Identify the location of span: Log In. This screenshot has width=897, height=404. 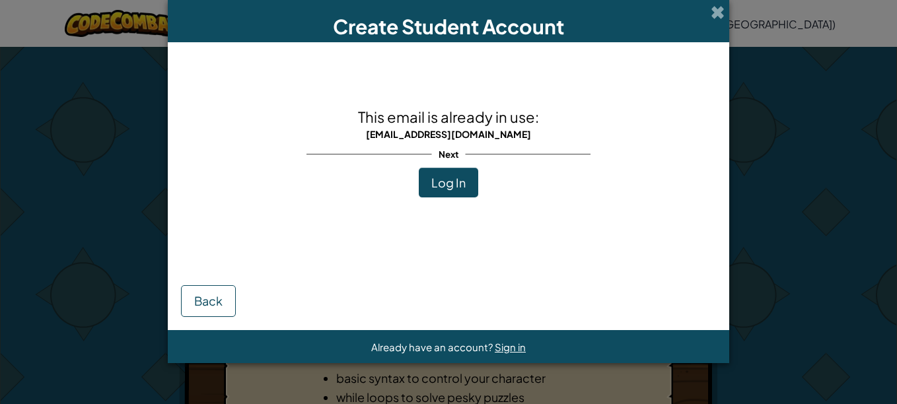
(448, 182).